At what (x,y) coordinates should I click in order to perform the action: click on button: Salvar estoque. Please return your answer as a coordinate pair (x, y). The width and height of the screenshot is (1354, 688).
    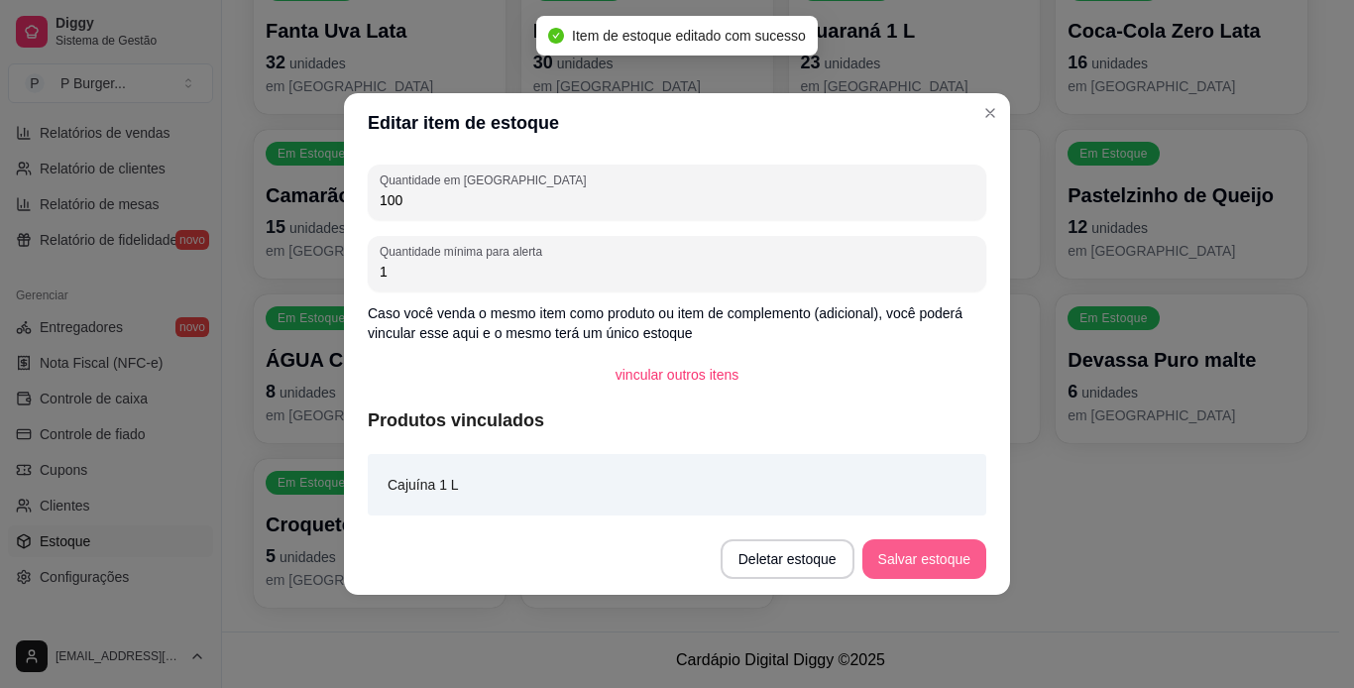
    Looking at the image, I should click on (924, 559).